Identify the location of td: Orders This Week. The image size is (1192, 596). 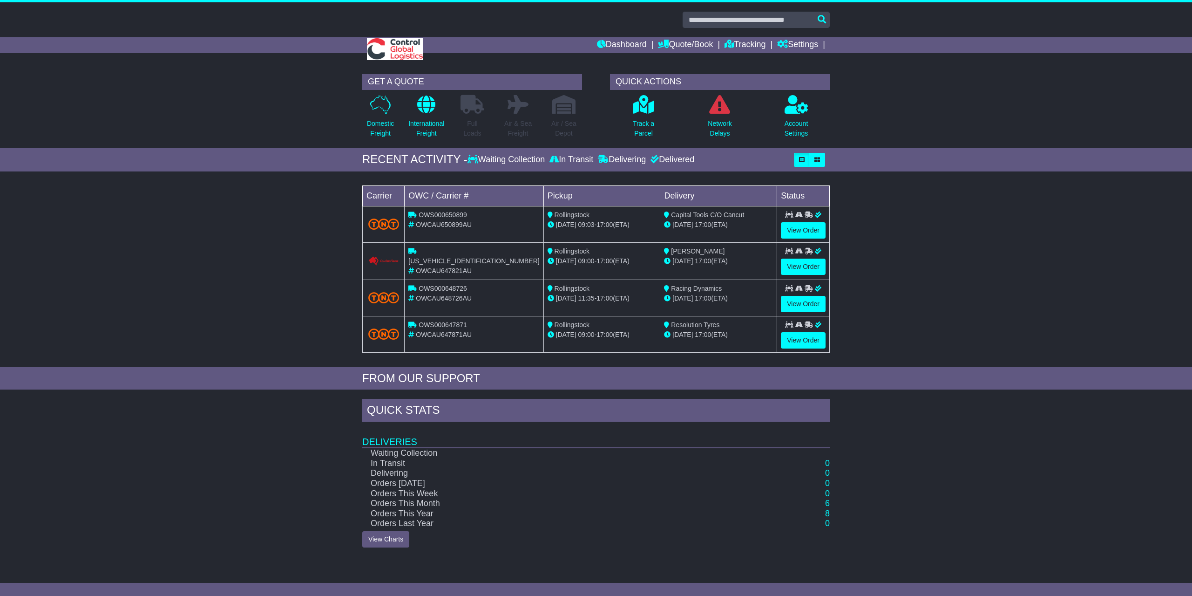
(563, 494).